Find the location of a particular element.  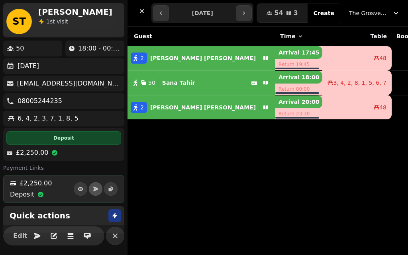

p: visit is located at coordinates (57, 22).